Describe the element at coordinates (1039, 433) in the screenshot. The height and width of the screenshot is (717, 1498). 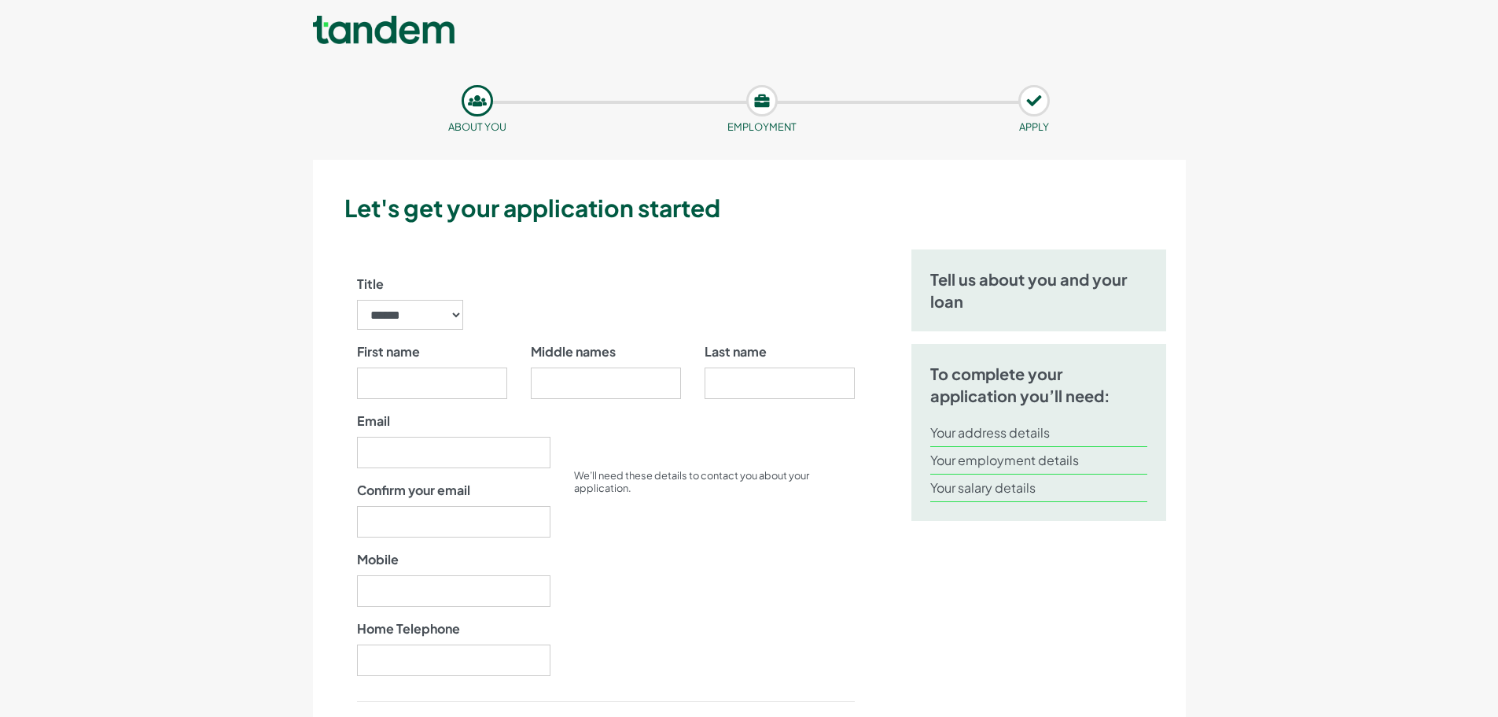
I see `li: Your address details` at that location.